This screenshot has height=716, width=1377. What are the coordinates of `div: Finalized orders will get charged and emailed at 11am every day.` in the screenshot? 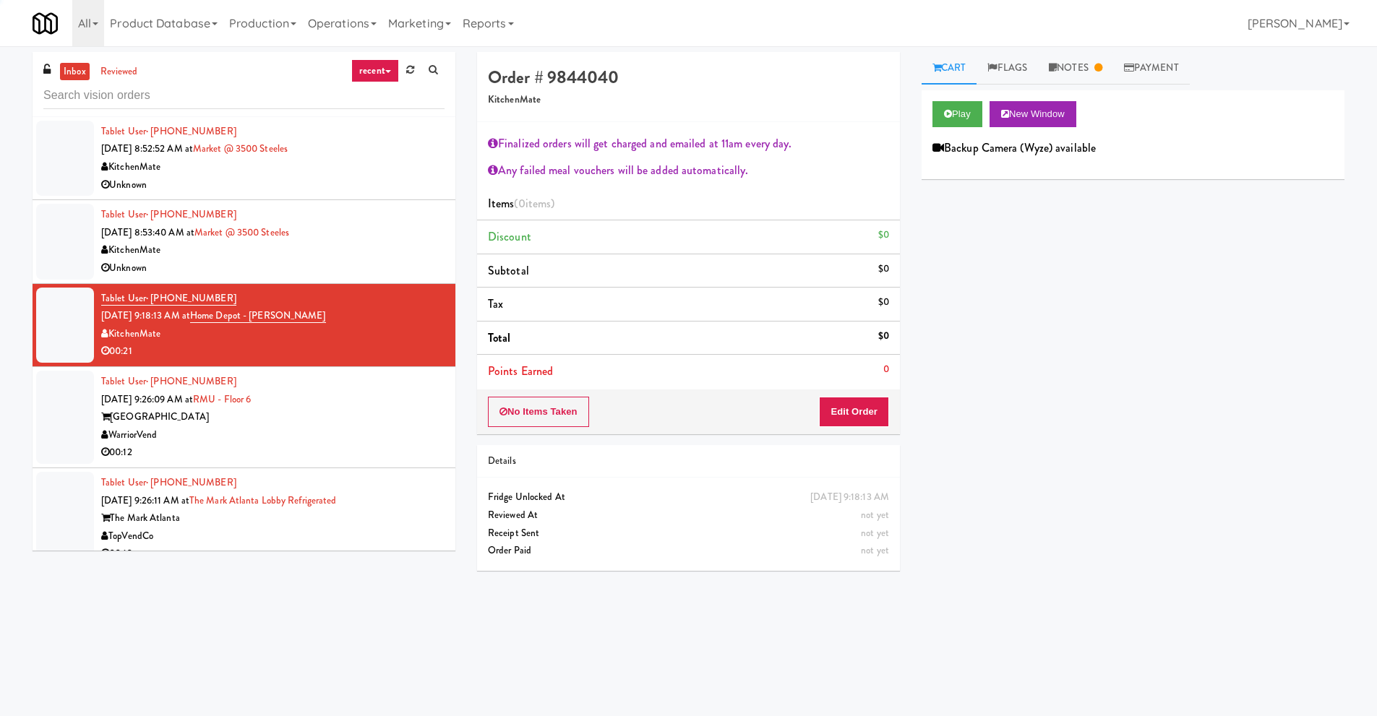 It's located at (688, 144).